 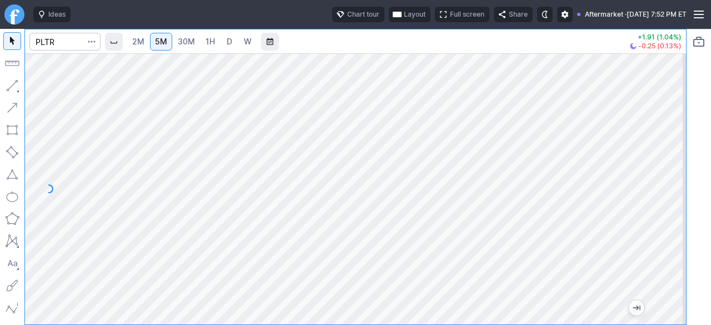 What do you see at coordinates (92, 42) in the screenshot?
I see `button: Search` at bounding box center [92, 42].